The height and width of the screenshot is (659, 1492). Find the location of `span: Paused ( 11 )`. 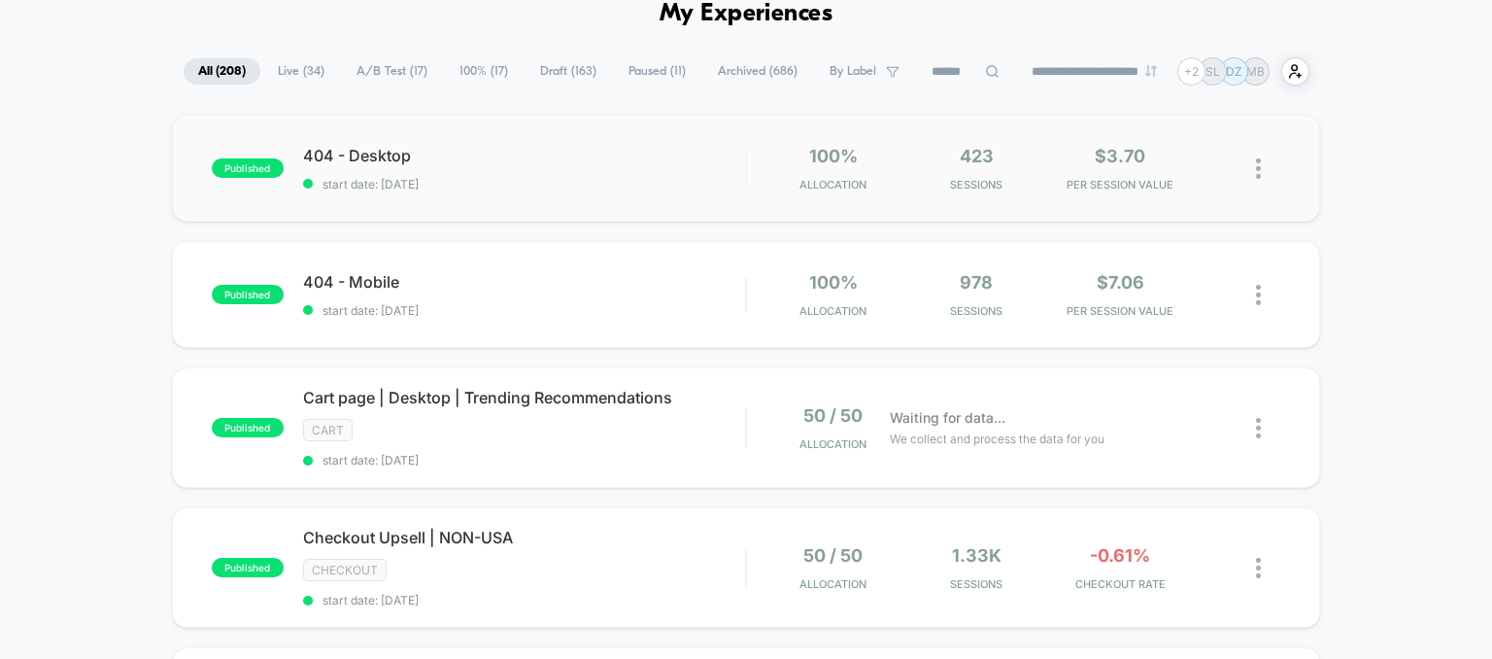

span: Paused ( 11 ) is located at coordinates (657, 71).